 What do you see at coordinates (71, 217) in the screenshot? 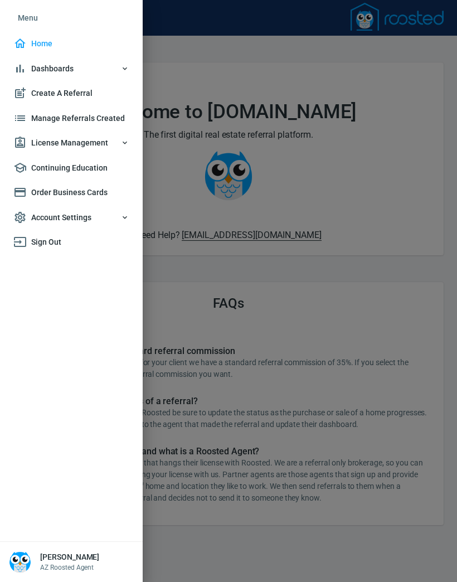
I see `button: Account Settings` at bounding box center [71, 217].